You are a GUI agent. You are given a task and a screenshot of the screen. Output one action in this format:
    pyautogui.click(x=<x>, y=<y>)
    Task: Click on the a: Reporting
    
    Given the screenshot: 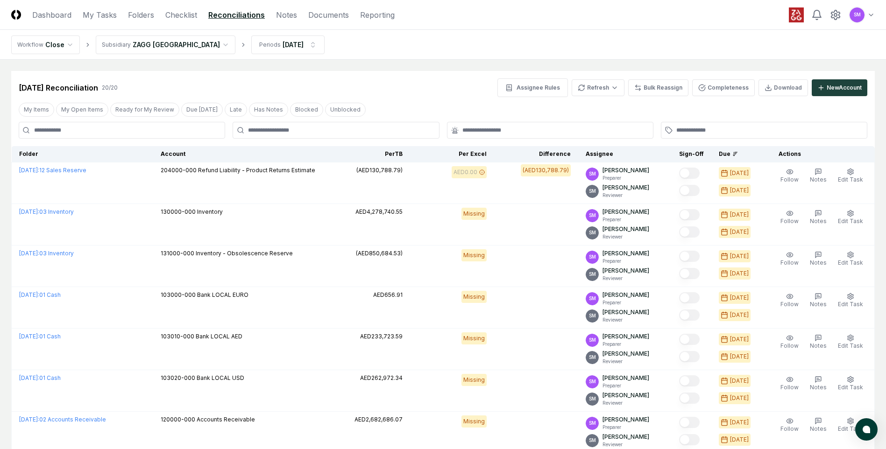 What is the action you would take?
    pyautogui.click(x=378, y=15)
    